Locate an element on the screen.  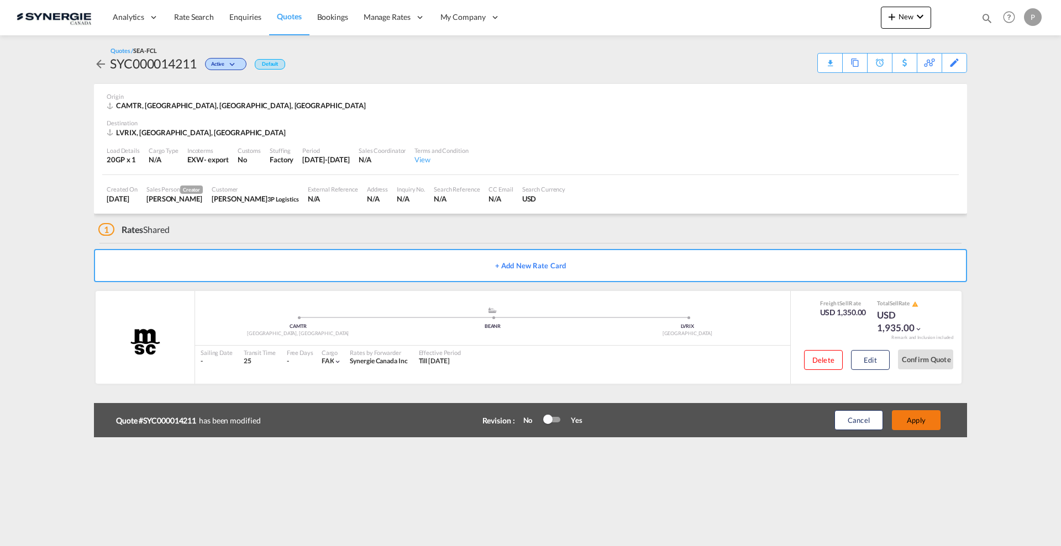
md-icon: icon-magnify is located at coordinates (987, 18).